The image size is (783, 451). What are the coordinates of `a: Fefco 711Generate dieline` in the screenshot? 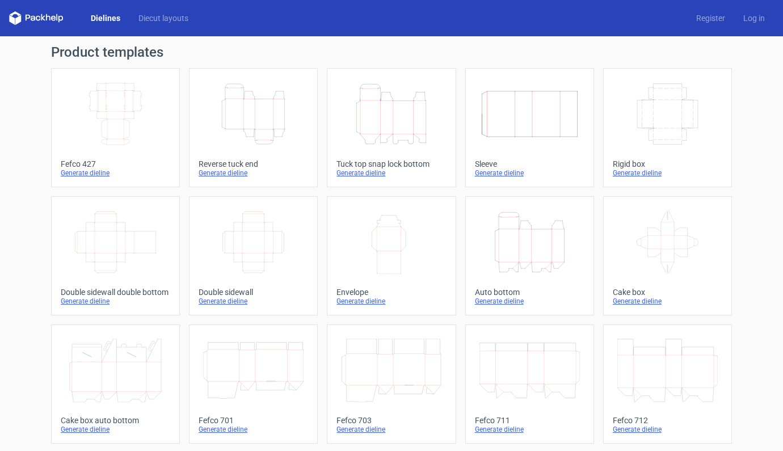 It's located at (529, 384).